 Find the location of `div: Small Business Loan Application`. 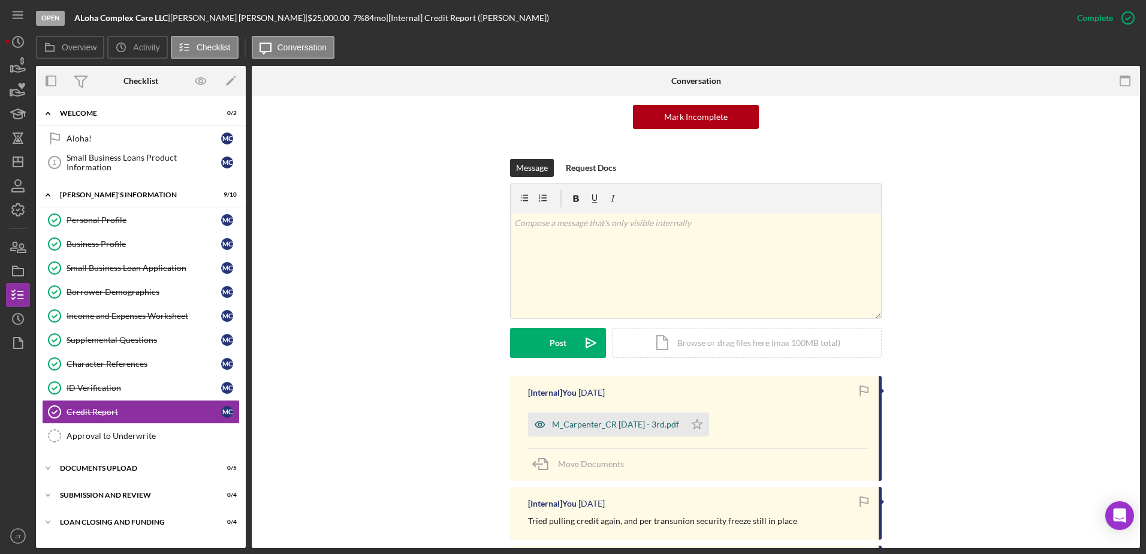

div: Small Business Loan Application is located at coordinates (144, 268).